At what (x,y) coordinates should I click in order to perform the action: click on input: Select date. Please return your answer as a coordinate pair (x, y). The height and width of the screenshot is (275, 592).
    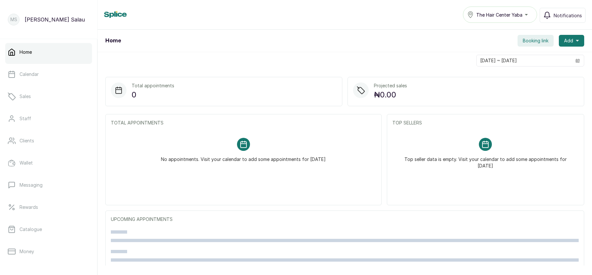
    Looking at the image, I should click on (524, 61).